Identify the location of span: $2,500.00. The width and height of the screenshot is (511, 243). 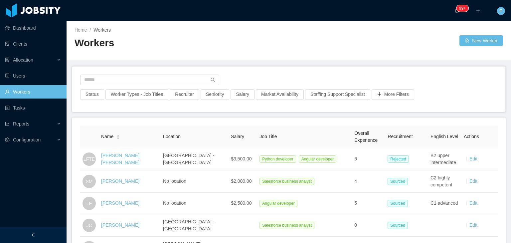
(241, 203).